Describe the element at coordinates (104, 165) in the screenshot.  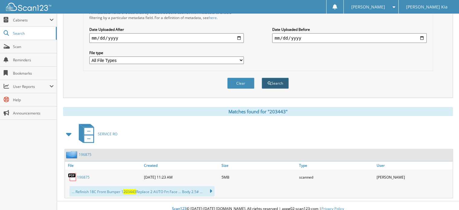
I see `a: File` at that location.